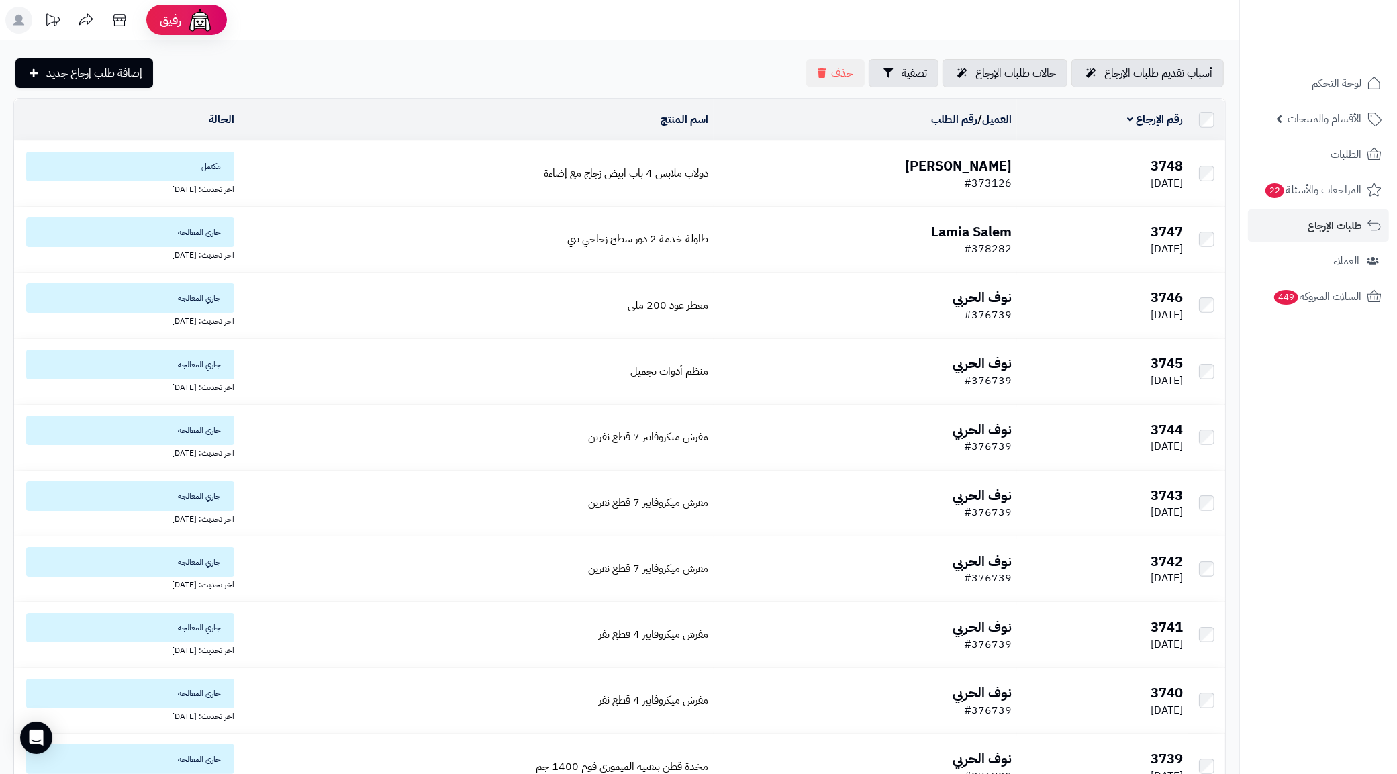  What do you see at coordinates (954, 120) in the screenshot?
I see `a: رقم الطلب` at bounding box center [954, 120].